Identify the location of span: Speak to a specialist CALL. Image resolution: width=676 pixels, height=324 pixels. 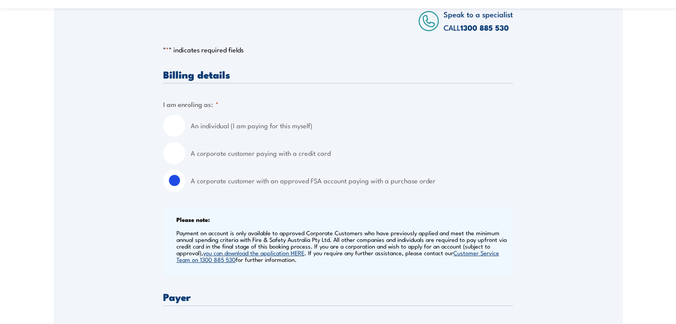
(478, 20).